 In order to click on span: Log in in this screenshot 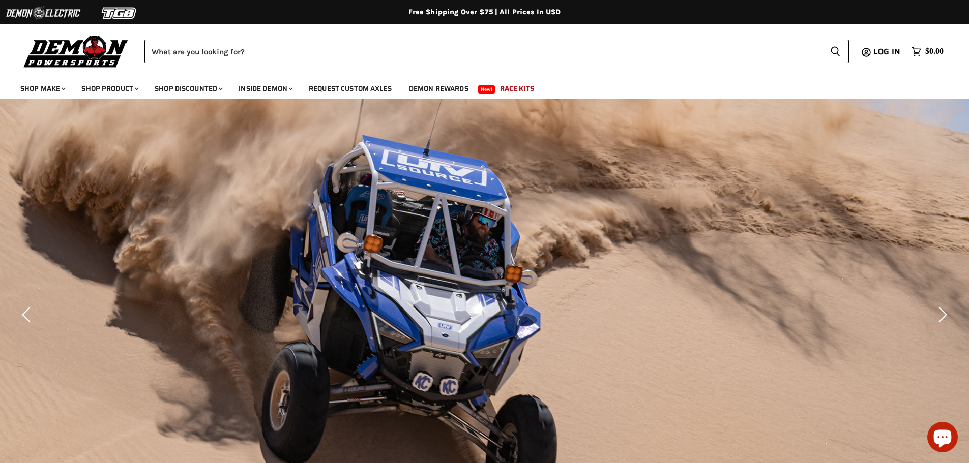, I will do `click(887, 51)`.